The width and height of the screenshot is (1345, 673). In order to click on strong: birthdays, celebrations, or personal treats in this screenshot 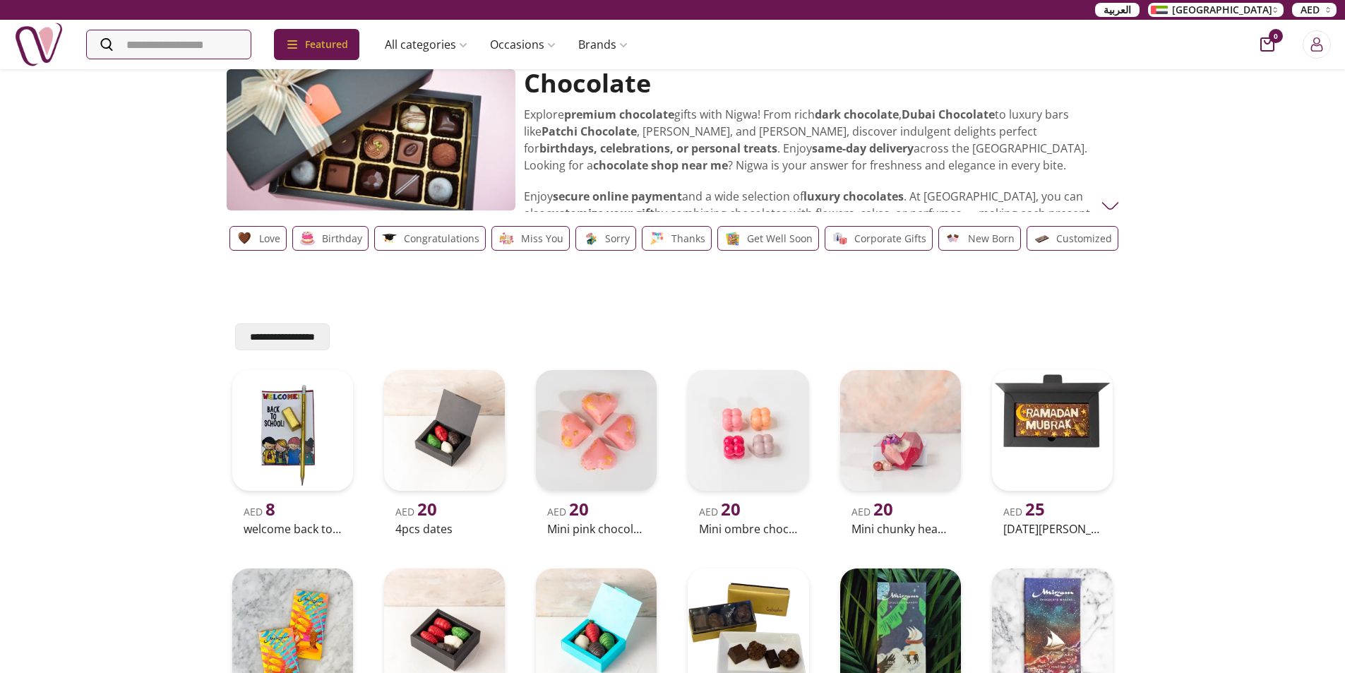, I will do `click(658, 148)`.